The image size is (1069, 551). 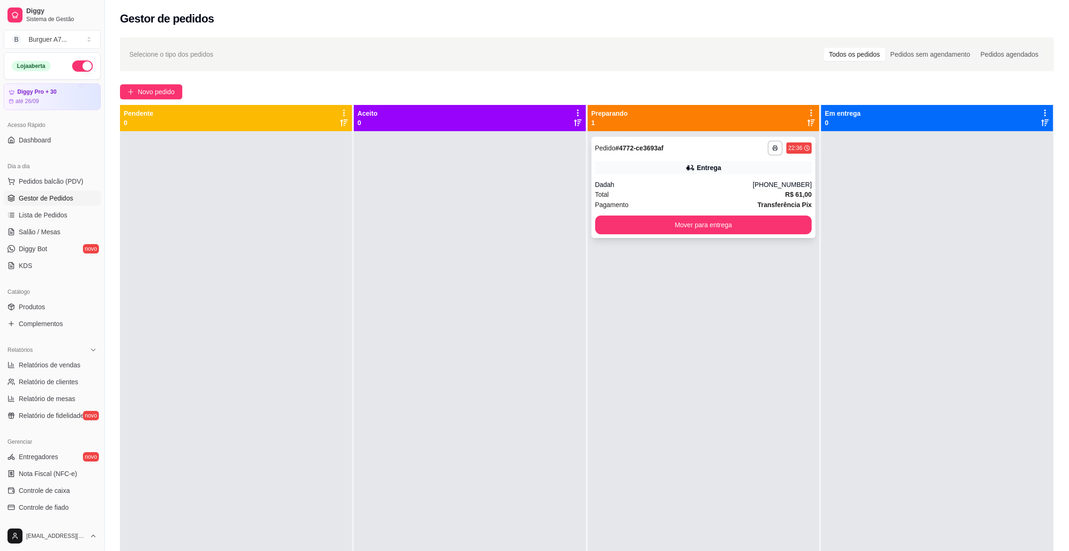 What do you see at coordinates (52, 97) in the screenshot?
I see `a: Diggy Pro + 30até 26/09` at bounding box center [52, 97].